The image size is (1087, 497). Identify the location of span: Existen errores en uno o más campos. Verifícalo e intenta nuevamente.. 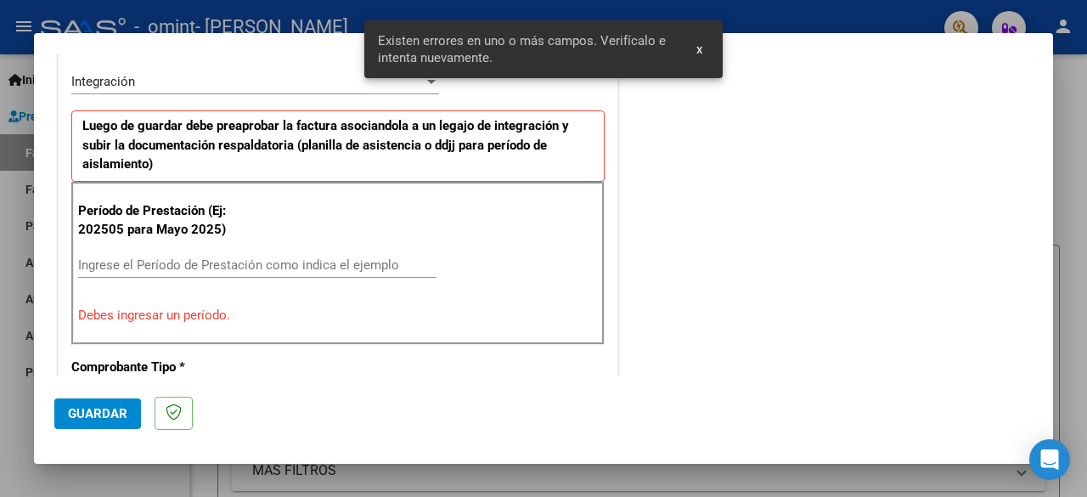
(527, 49).